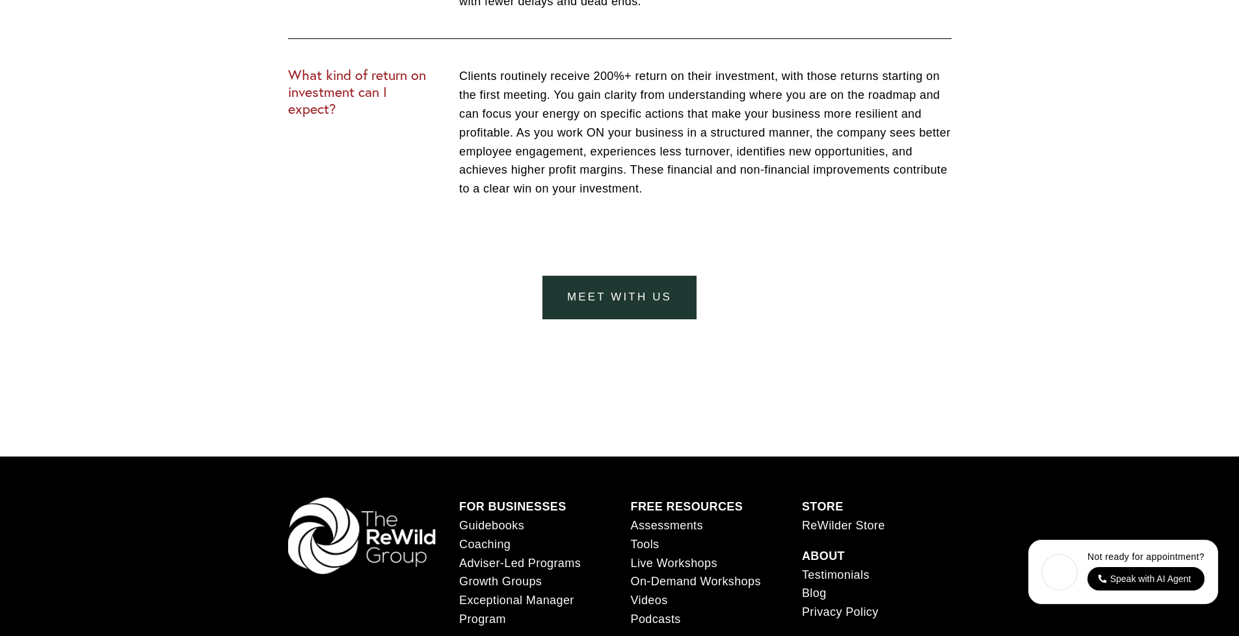 The width and height of the screenshot is (1239, 636). What do you see at coordinates (619, 297) in the screenshot?
I see `a: meet with us` at bounding box center [619, 297].